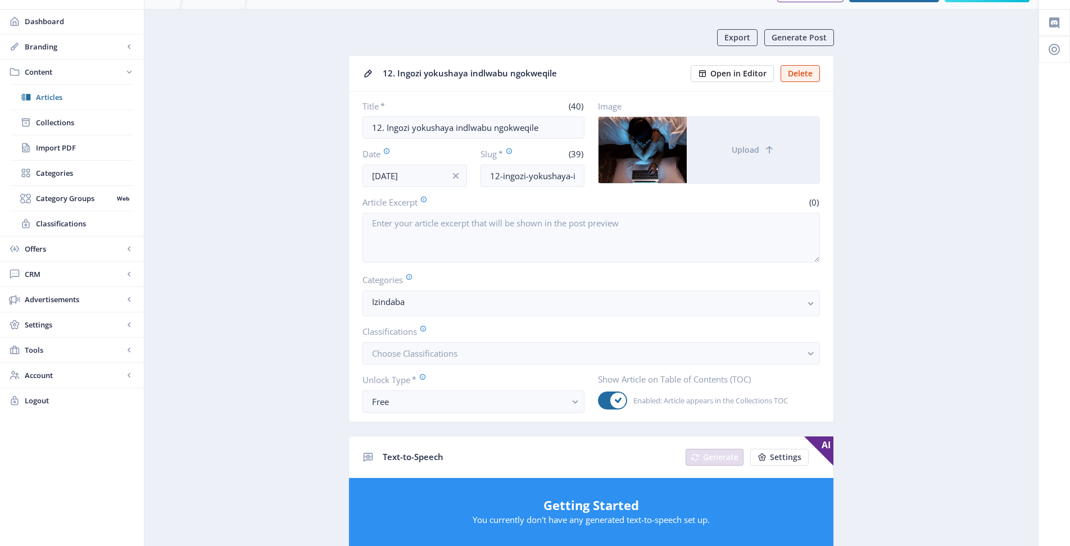  What do you see at coordinates (415, 176) in the screenshot?
I see `input: Publishing Date` at bounding box center [415, 176].